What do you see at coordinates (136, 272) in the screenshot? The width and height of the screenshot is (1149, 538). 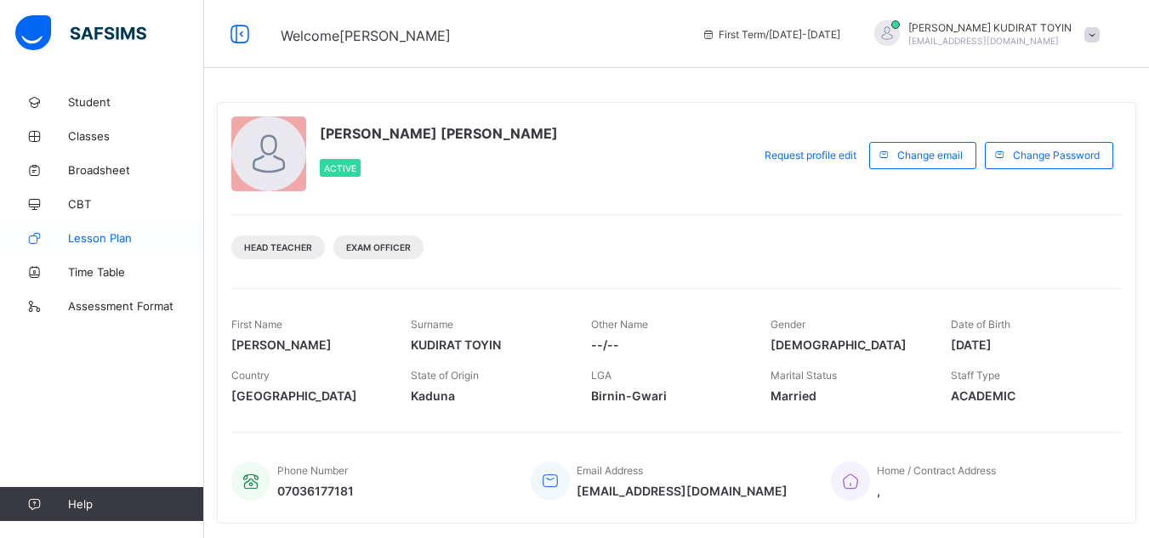 I see `span: Time Table` at bounding box center [136, 272].